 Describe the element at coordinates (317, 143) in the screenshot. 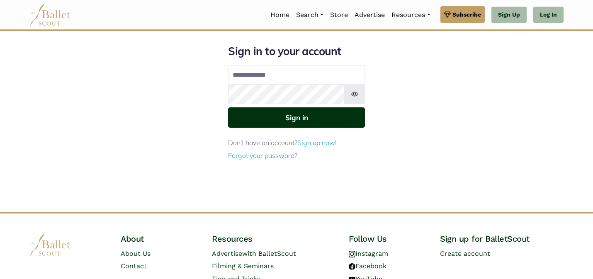

I see `a: Sign up now!` at that location.